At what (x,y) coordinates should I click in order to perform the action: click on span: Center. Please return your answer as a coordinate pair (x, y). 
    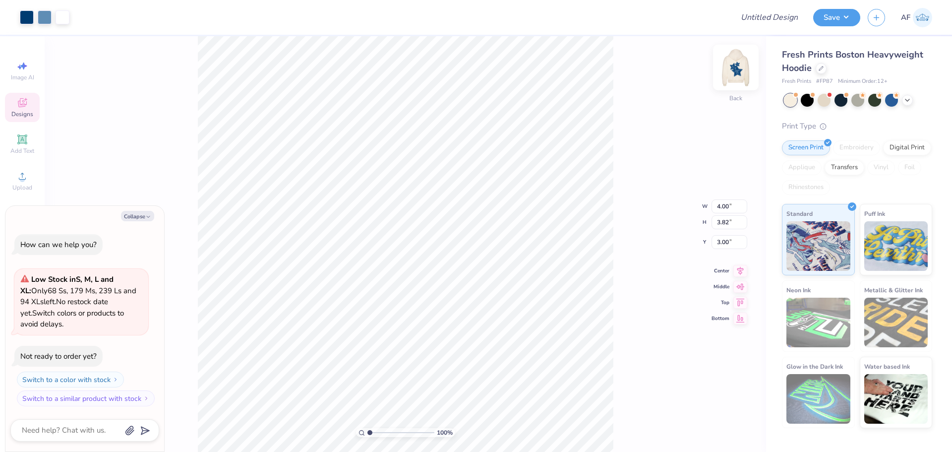
    Looking at the image, I should click on (721, 271).